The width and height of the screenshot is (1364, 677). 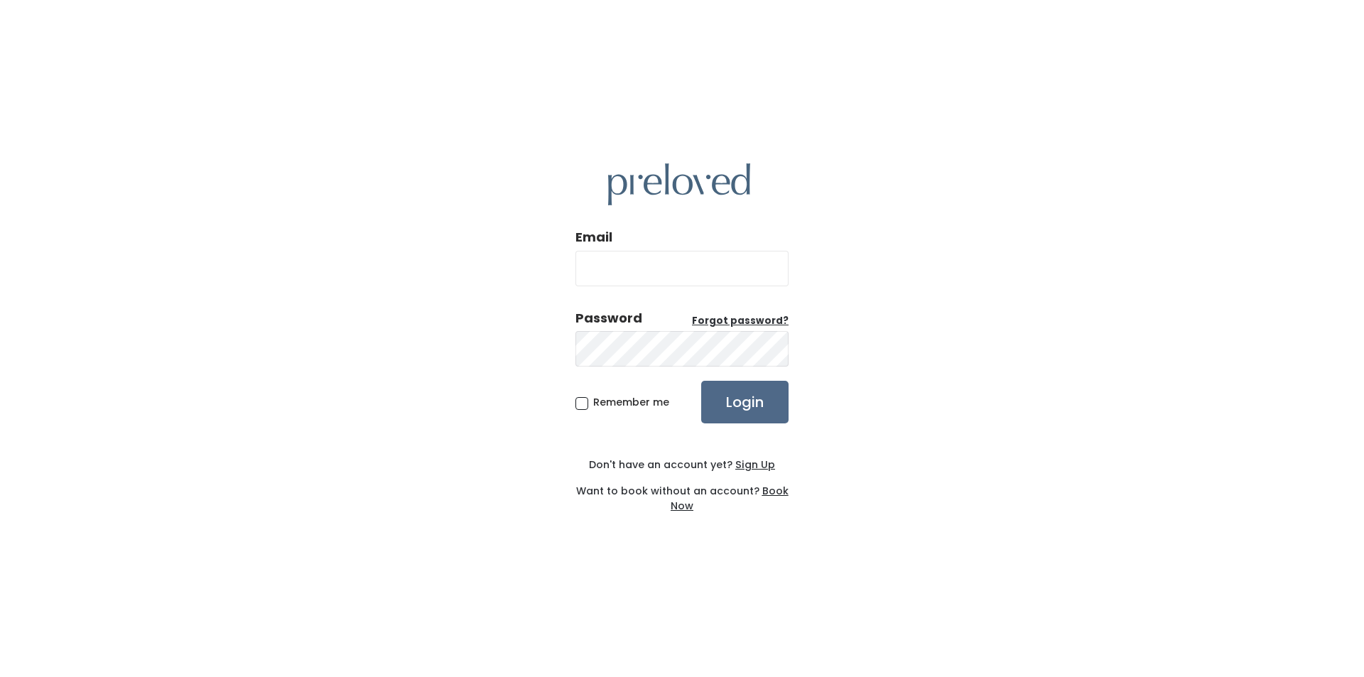 What do you see at coordinates (754, 465) in the screenshot?
I see `a: Sign Up` at bounding box center [754, 465].